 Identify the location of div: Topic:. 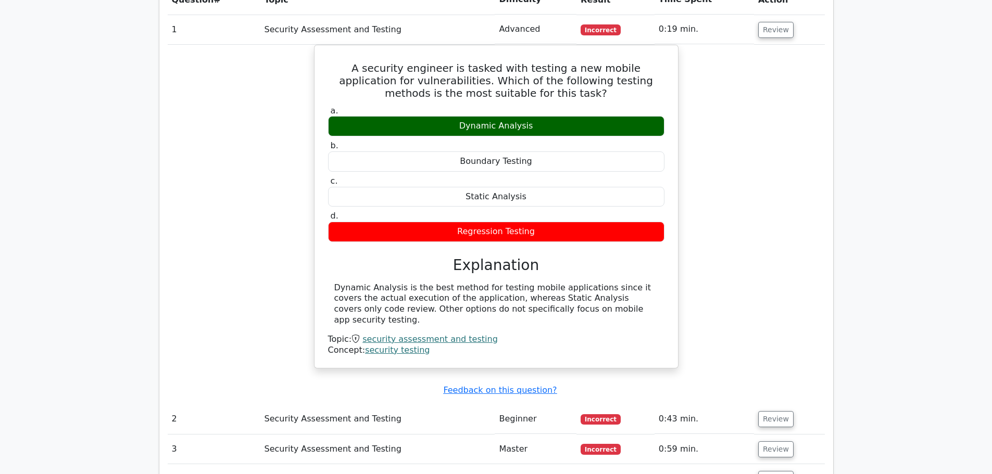
(496, 339).